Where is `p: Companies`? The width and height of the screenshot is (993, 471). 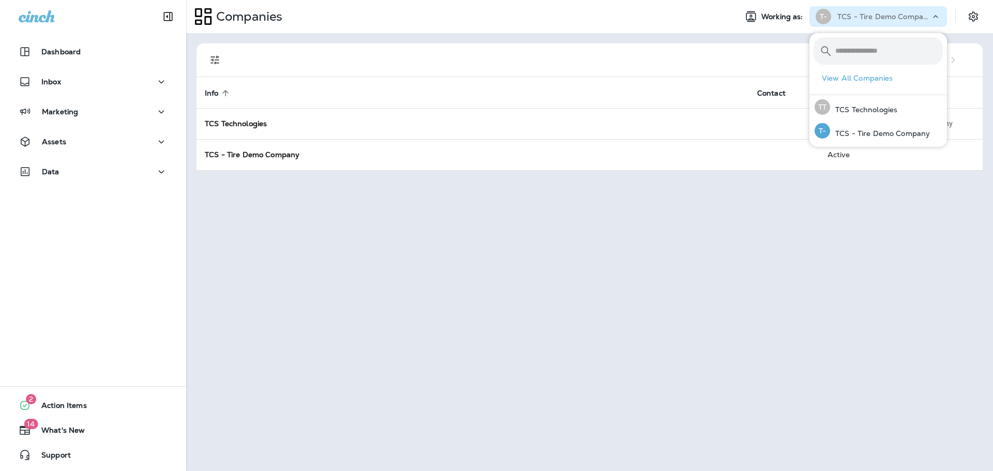
p: Companies is located at coordinates (247, 17).